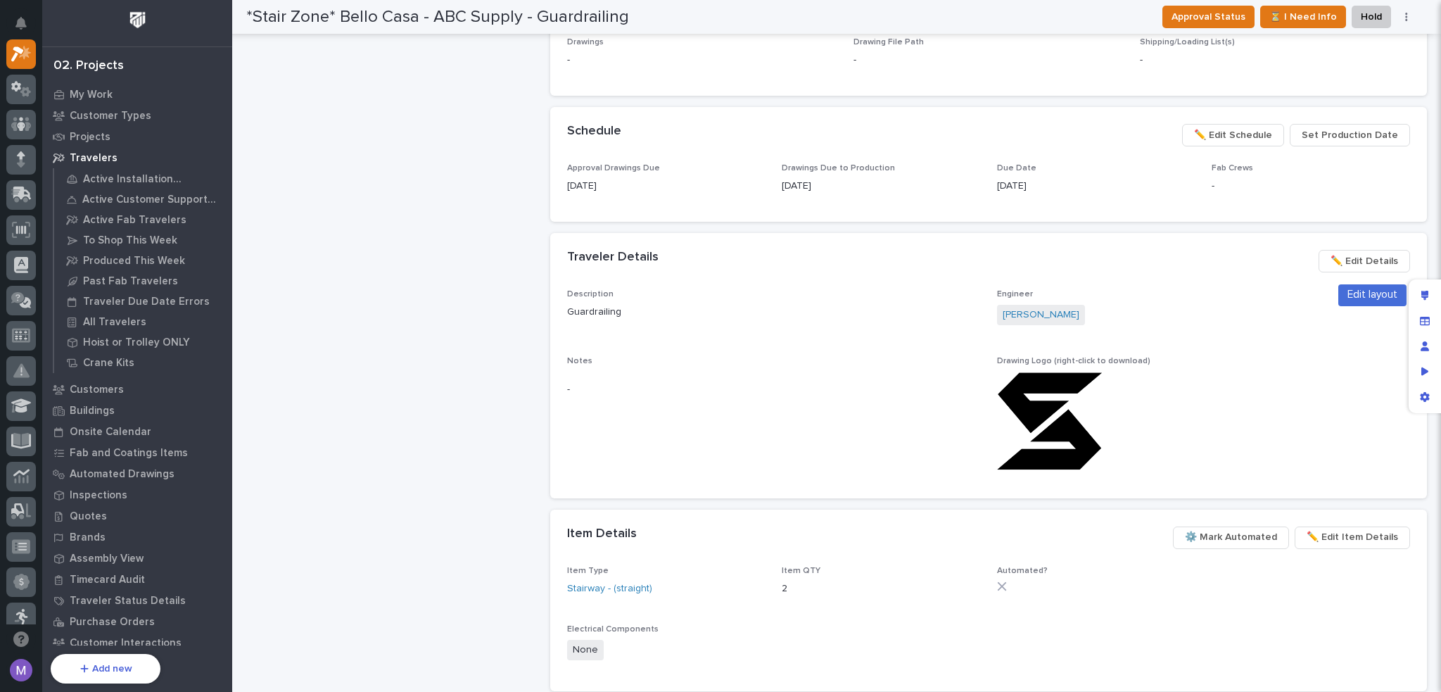 The width and height of the screenshot is (1441, 692). I want to click on div: Past conversations, so click(54, 272).